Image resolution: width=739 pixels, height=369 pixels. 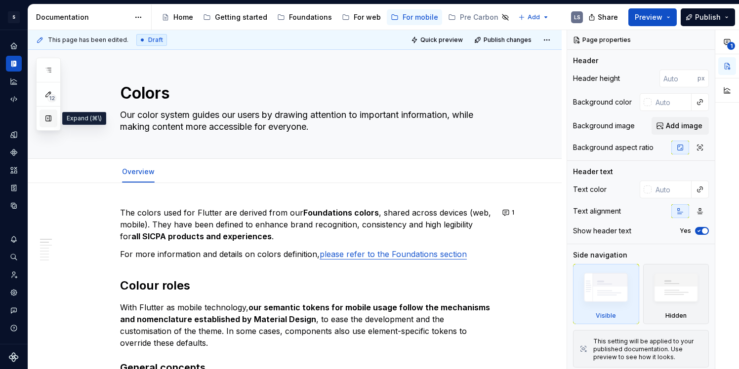 I want to click on div: Foundations, so click(x=310, y=17).